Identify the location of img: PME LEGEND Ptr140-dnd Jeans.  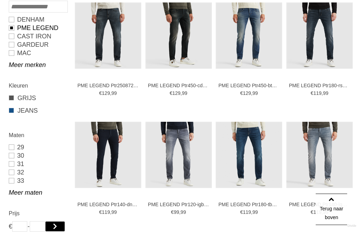
(108, 155).